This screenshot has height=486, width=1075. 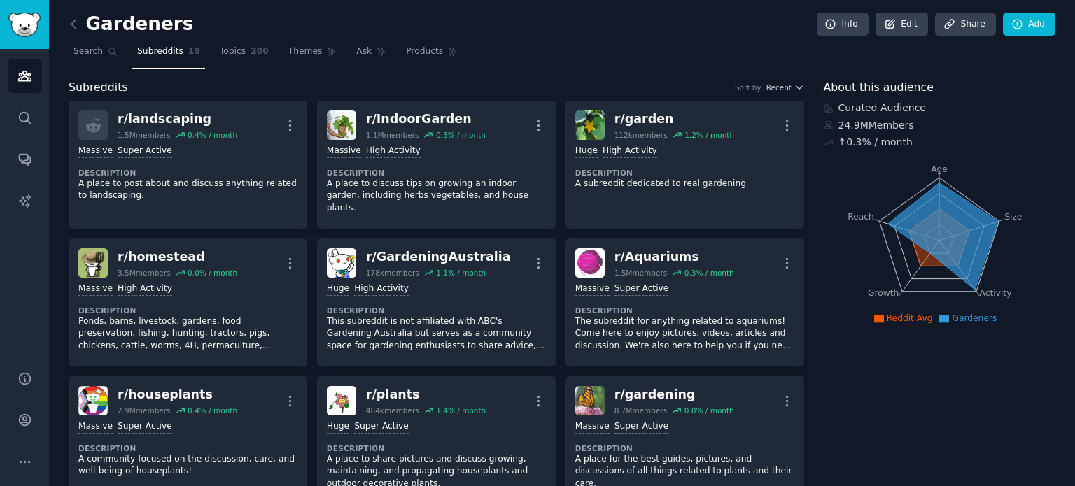 I want to click on span: Ask, so click(x=364, y=52).